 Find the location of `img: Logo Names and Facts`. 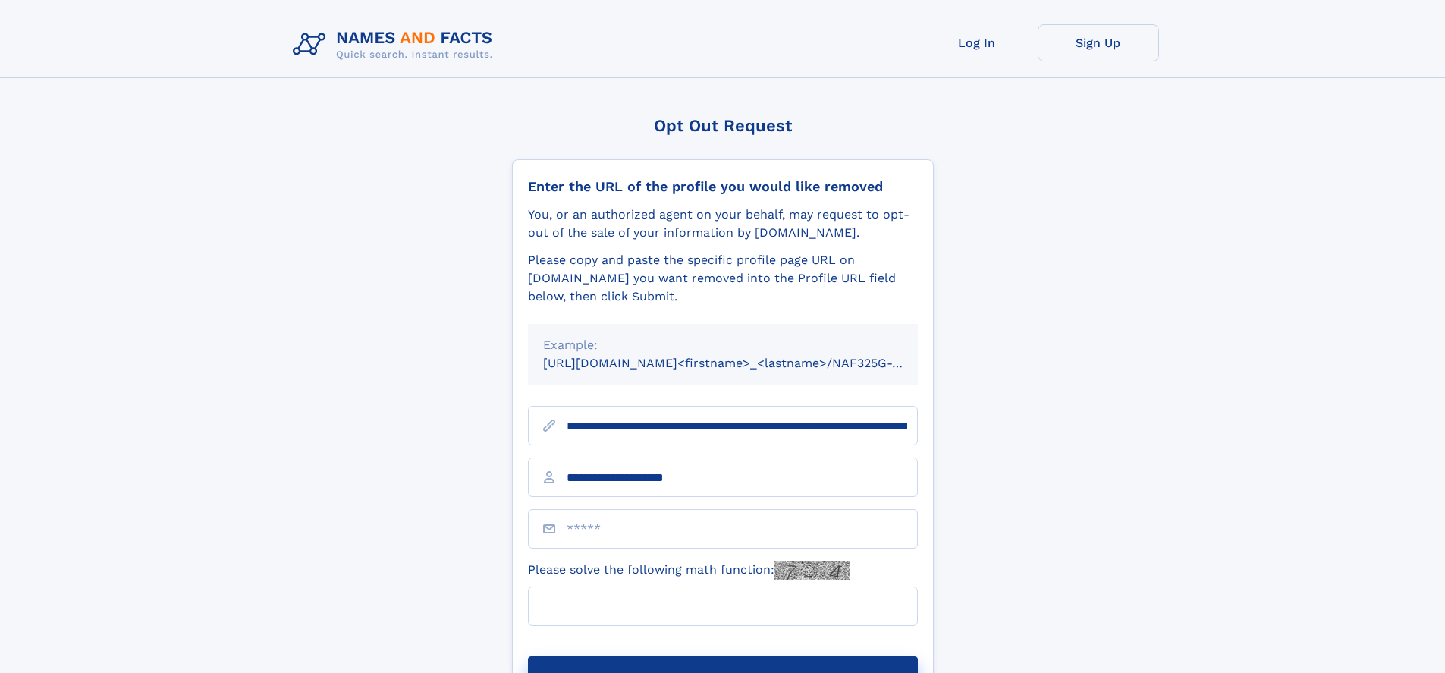

img: Logo Names and Facts is located at coordinates (396, 45).